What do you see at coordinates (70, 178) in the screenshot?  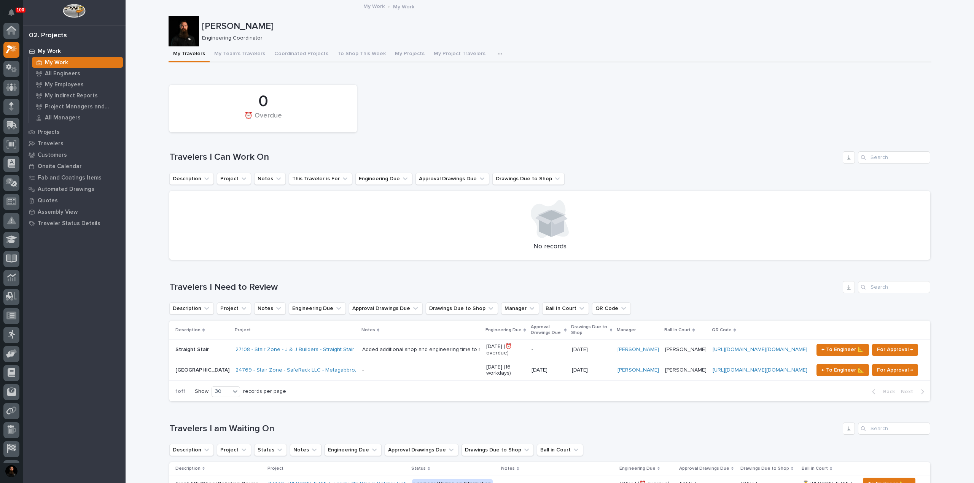 I see `p: Fab and Coatings Items` at bounding box center [70, 178].